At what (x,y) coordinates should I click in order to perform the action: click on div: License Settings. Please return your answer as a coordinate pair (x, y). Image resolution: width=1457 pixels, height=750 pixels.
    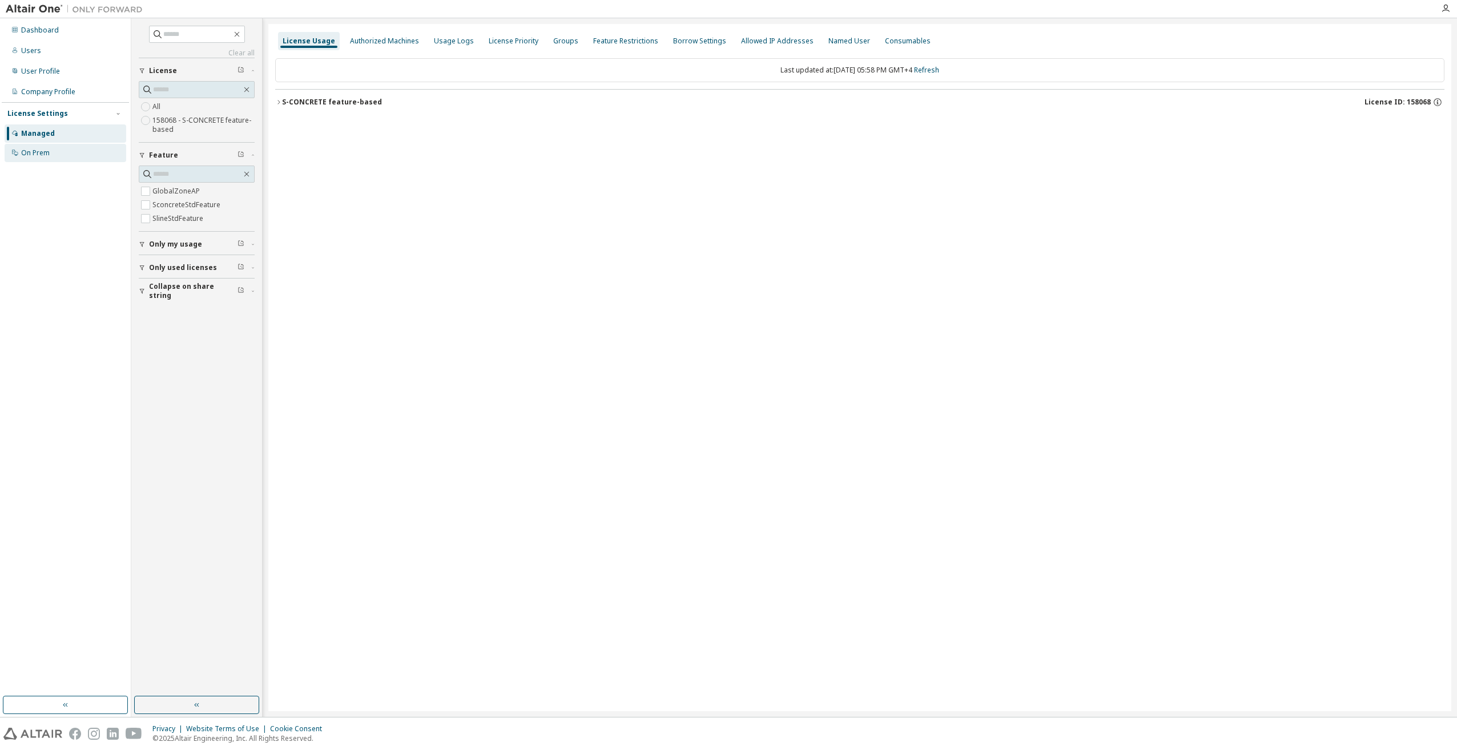
    Looking at the image, I should click on (38, 114).